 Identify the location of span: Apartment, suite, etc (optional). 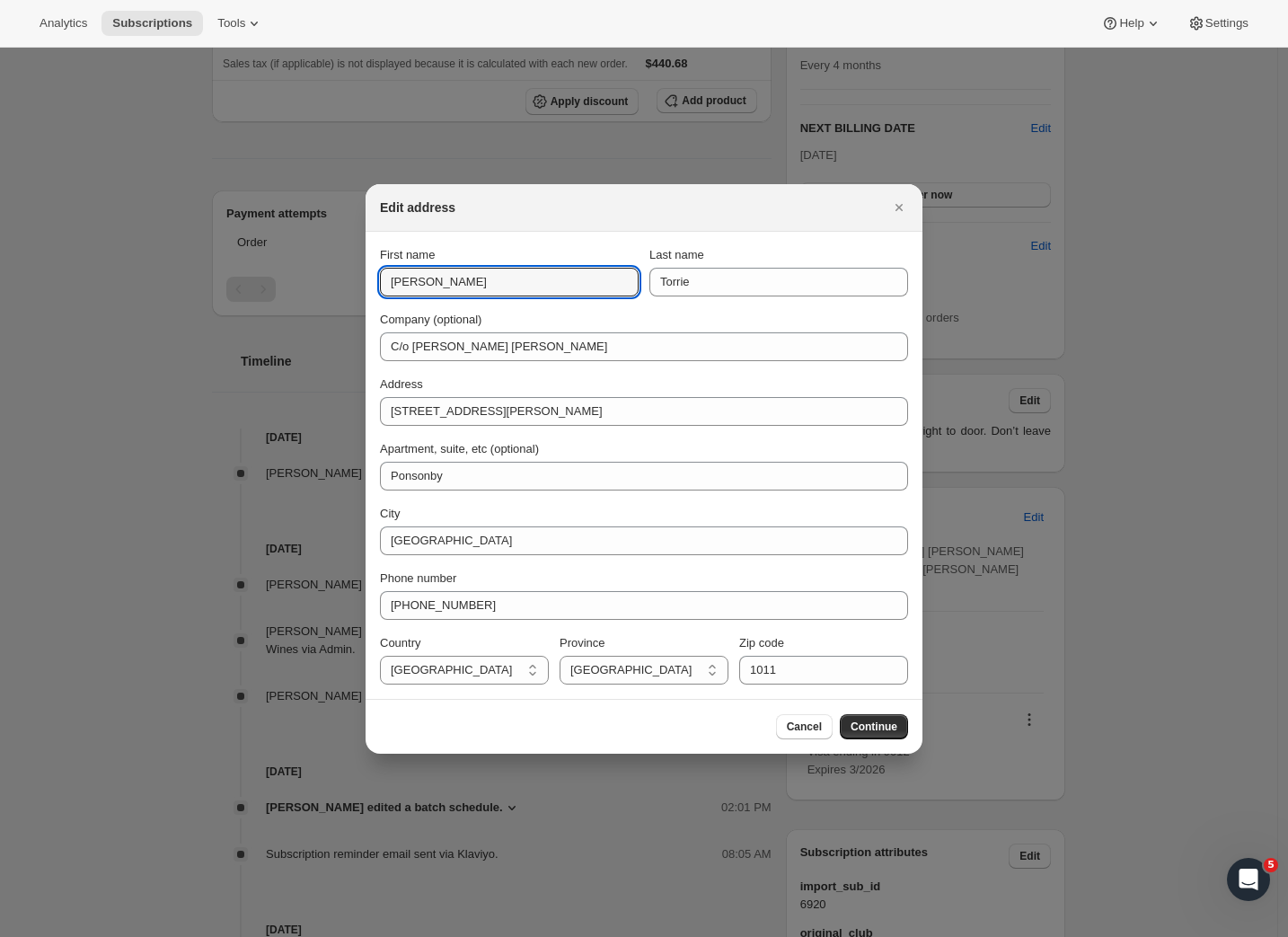
(459, 448).